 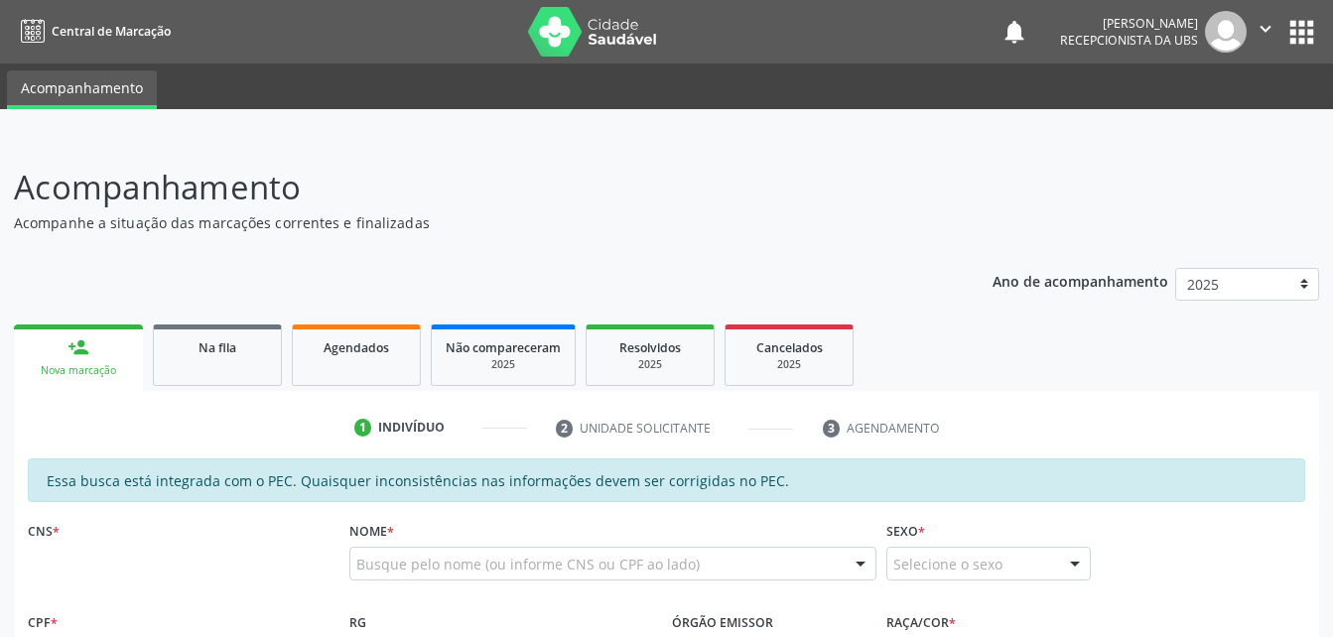 What do you see at coordinates (528, 564) in the screenshot?
I see `span: Busque pelo nome (ou informe CNS ou CPF ao lado)` at bounding box center [528, 564].